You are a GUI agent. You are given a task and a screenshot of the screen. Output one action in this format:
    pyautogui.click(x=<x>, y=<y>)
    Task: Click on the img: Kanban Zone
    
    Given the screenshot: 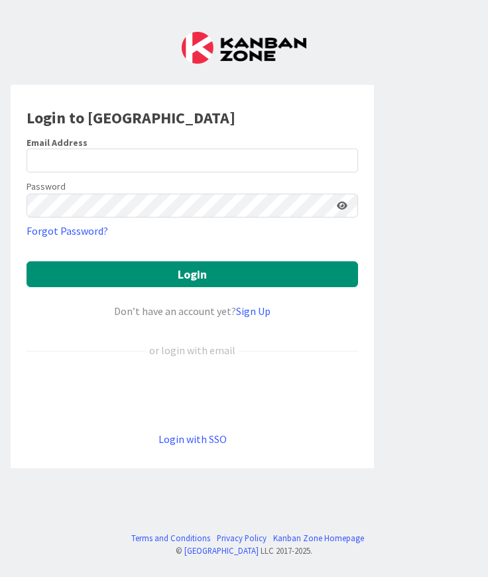 What is the action you would take?
    pyautogui.click(x=244, y=48)
    